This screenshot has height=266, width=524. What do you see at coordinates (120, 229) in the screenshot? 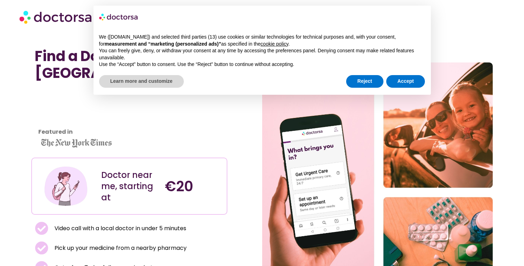
I see `span: Video call with a local doctor in under 5 minutes` at bounding box center [120, 229].